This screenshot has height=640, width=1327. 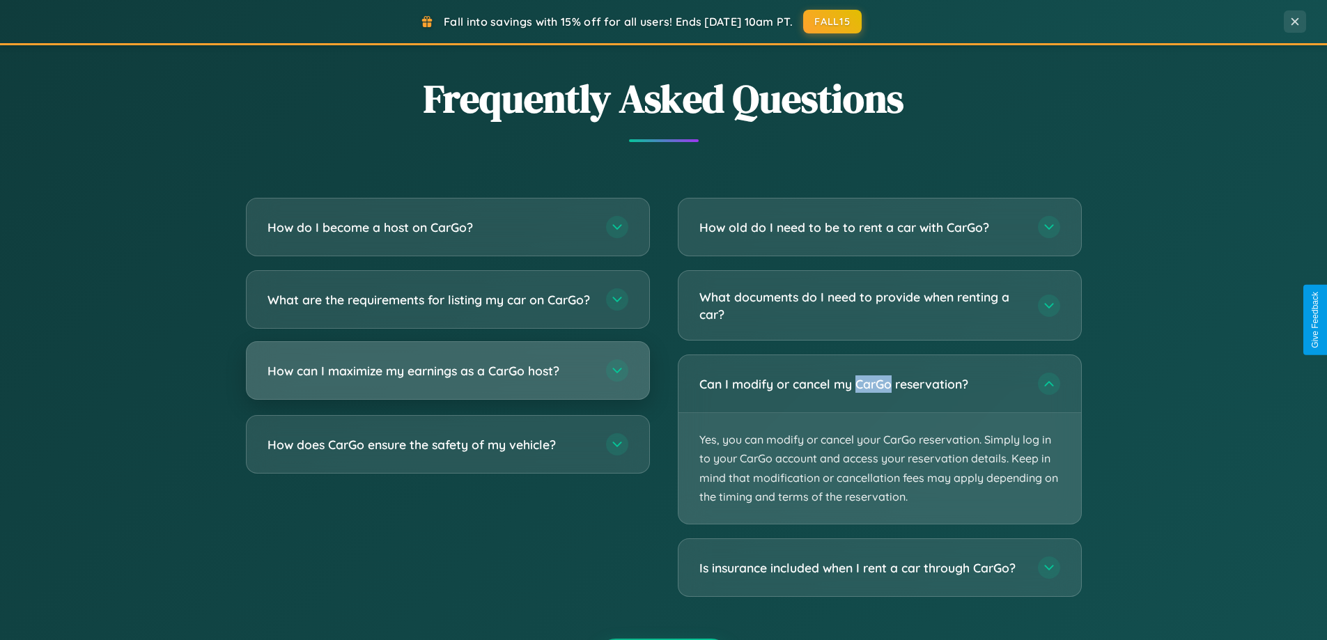 What do you see at coordinates (862, 568) in the screenshot?
I see `h3: Is insurance included when I rent a car through CarGo?` at bounding box center [862, 568].